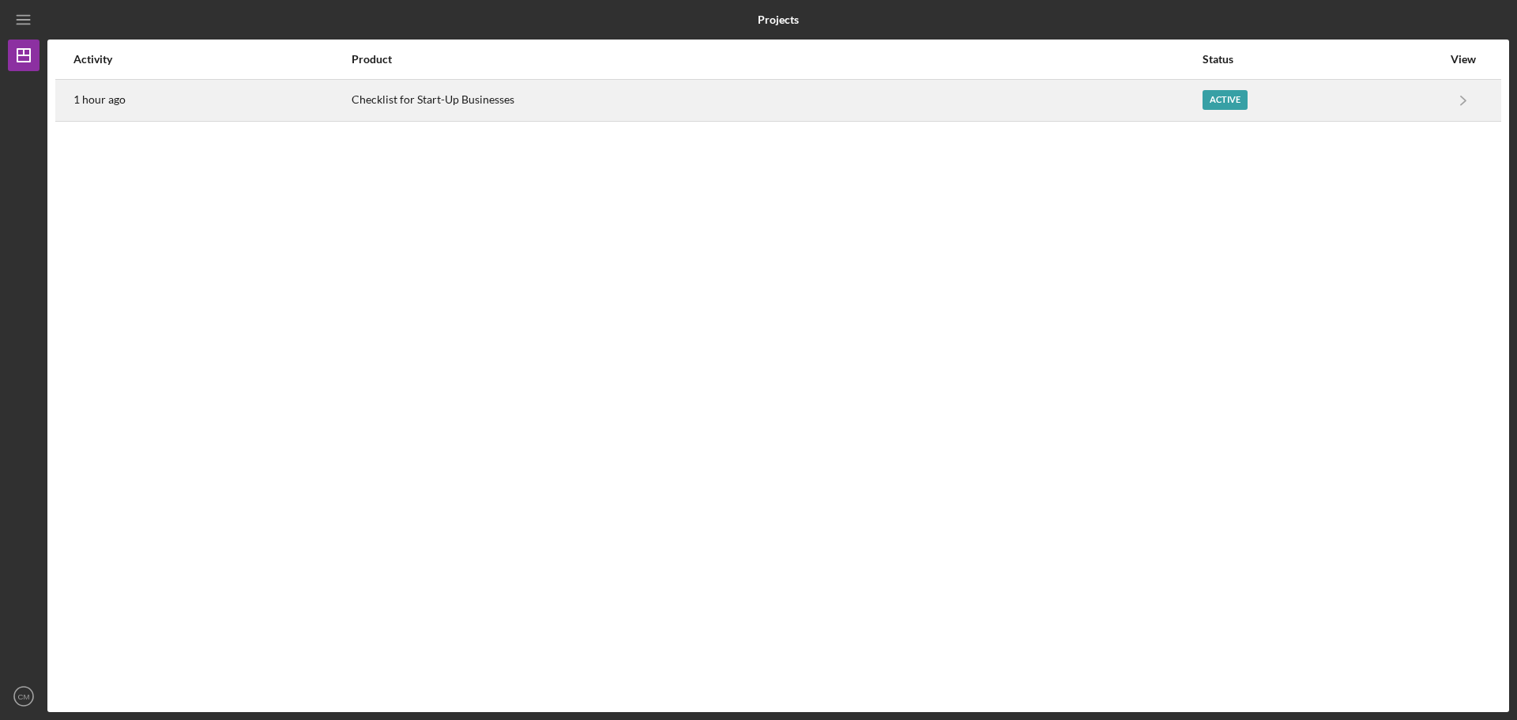 The width and height of the screenshot is (1517, 720). Describe the element at coordinates (776, 100) in the screenshot. I see `div: Checklist for Start-Up Businesses` at that location.